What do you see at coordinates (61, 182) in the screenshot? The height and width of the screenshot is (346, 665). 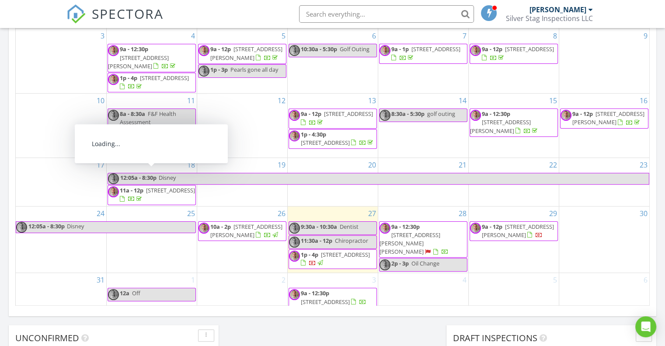 I see `td: Go to August 17, 2025` at bounding box center [61, 182].